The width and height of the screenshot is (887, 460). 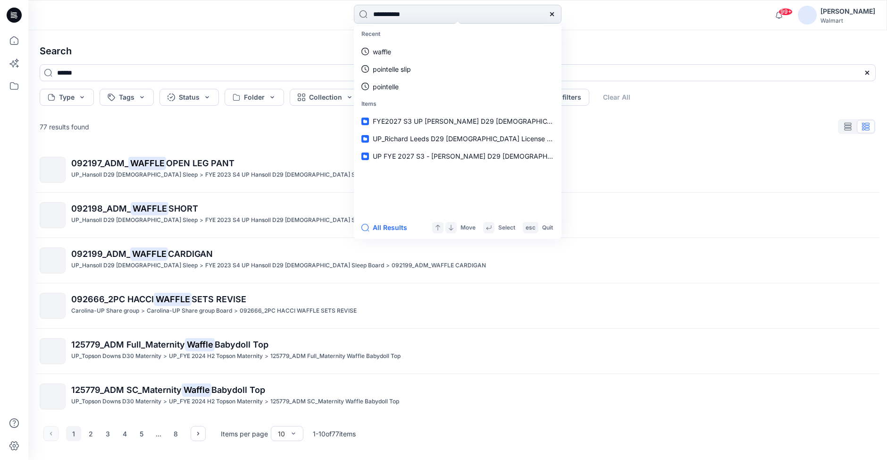 What do you see at coordinates (382, 51) in the screenshot?
I see `p: waffle` at bounding box center [382, 51].